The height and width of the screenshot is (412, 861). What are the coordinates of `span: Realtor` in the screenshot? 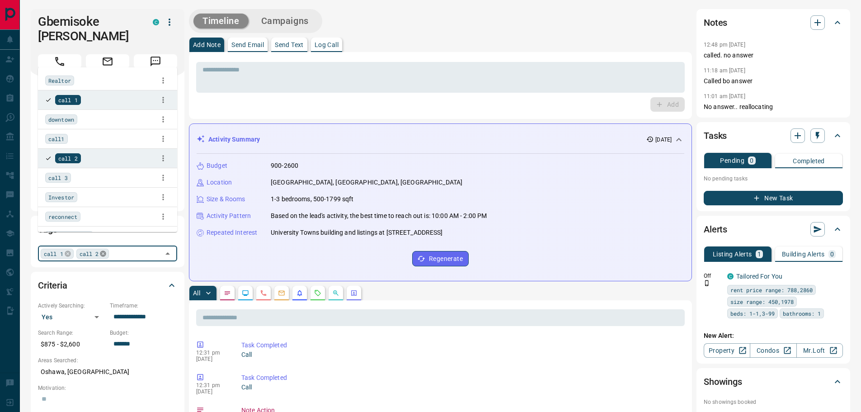 It's located at (60, 80).